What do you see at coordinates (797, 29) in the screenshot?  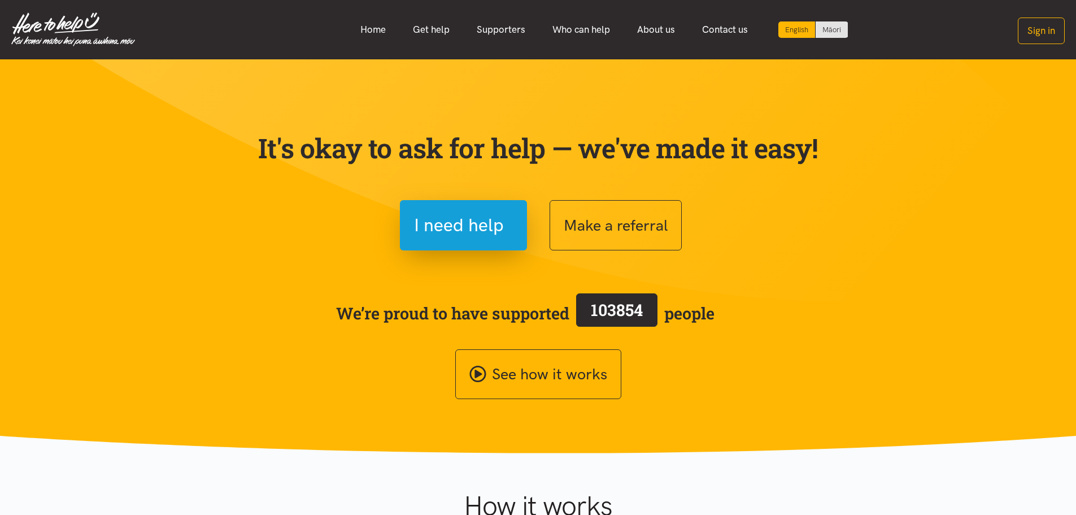 I see `div: Current language` at bounding box center [797, 29].